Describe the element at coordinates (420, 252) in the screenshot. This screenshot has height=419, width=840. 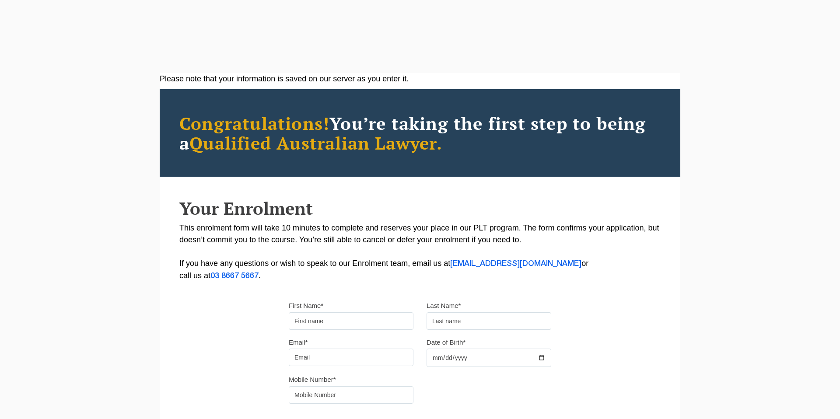
I see `p: This enrolment form will take 10 minutes to complete and reserves your place in our PLT program. ...` at that location.